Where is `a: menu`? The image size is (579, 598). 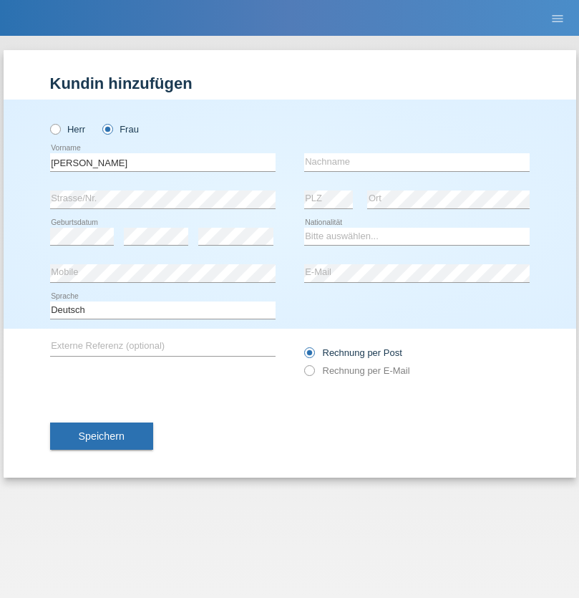 a: menu is located at coordinates (558, 18).